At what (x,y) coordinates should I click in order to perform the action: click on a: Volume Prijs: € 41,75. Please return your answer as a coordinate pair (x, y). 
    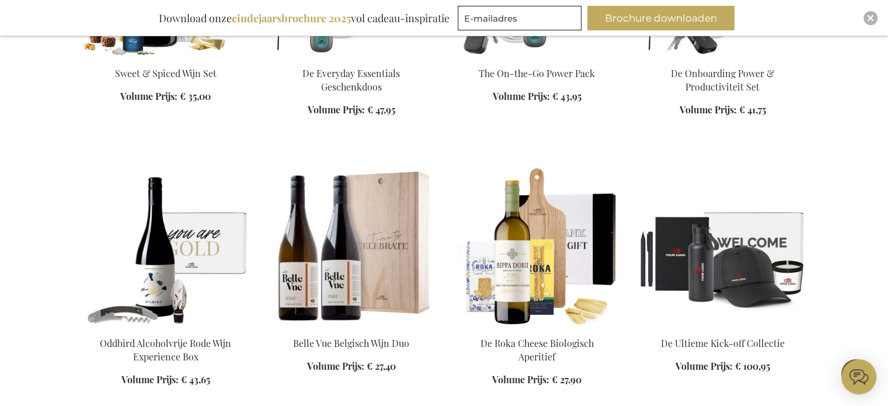
    Looking at the image, I should click on (723, 110).